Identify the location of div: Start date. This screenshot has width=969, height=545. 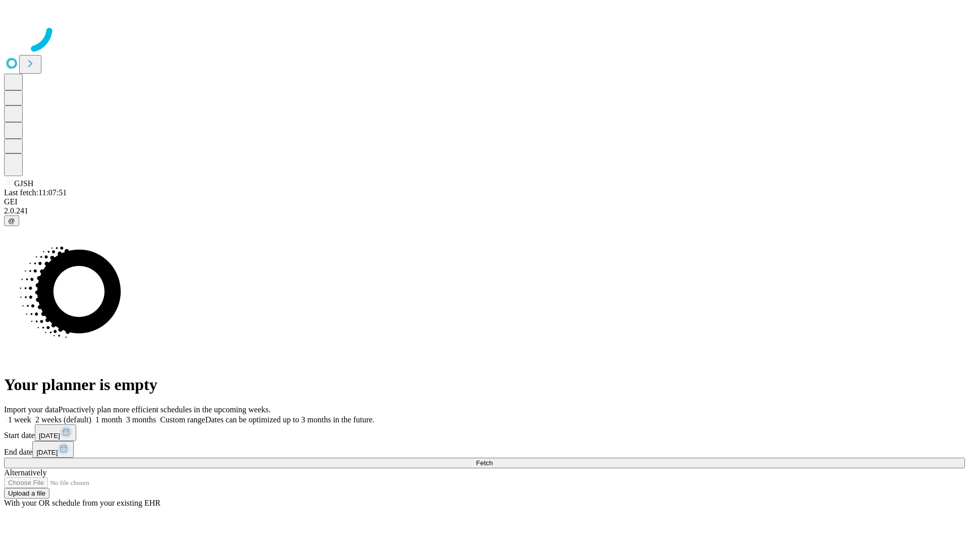
(485, 433).